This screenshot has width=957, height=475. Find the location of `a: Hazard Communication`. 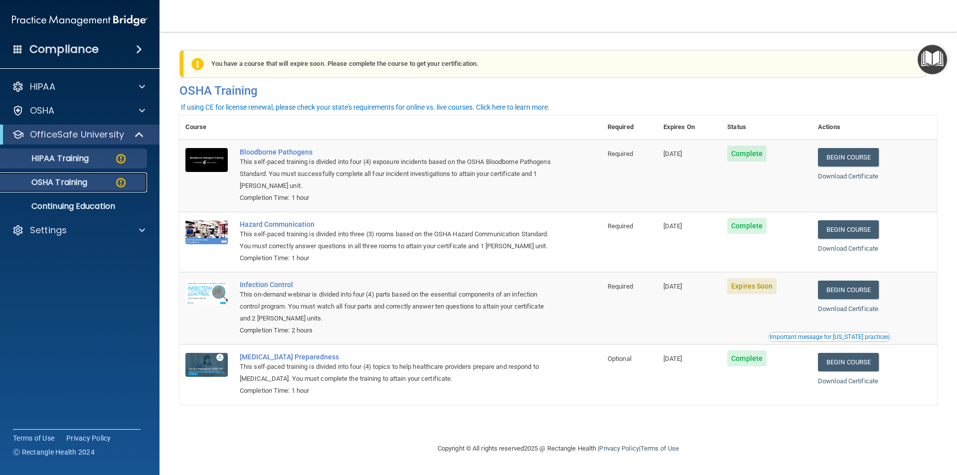

a: Hazard Communication is located at coordinates (396, 224).